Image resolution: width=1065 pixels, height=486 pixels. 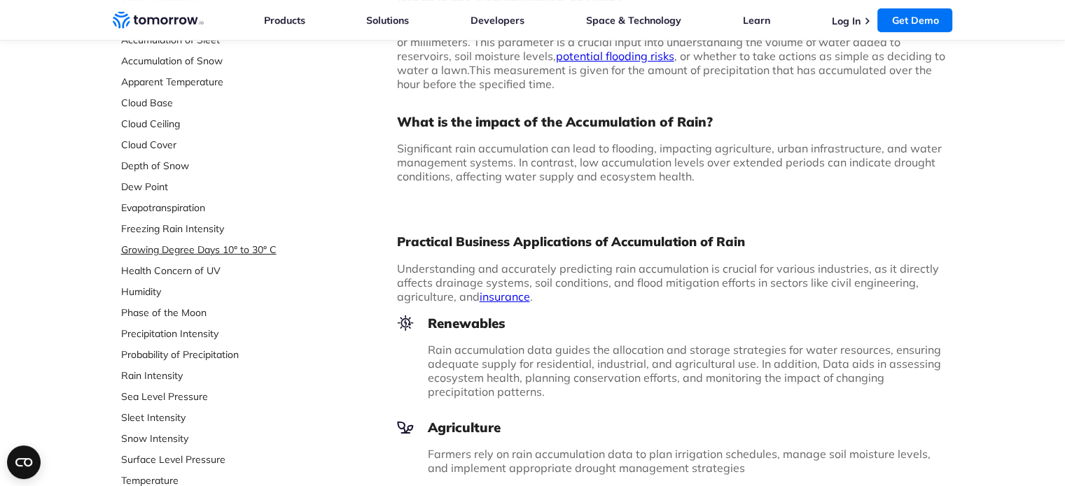 What do you see at coordinates (214, 250) in the screenshot?
I see `a: Growing Degree Days 10° to 30° C` at bounding box center [214, 250].